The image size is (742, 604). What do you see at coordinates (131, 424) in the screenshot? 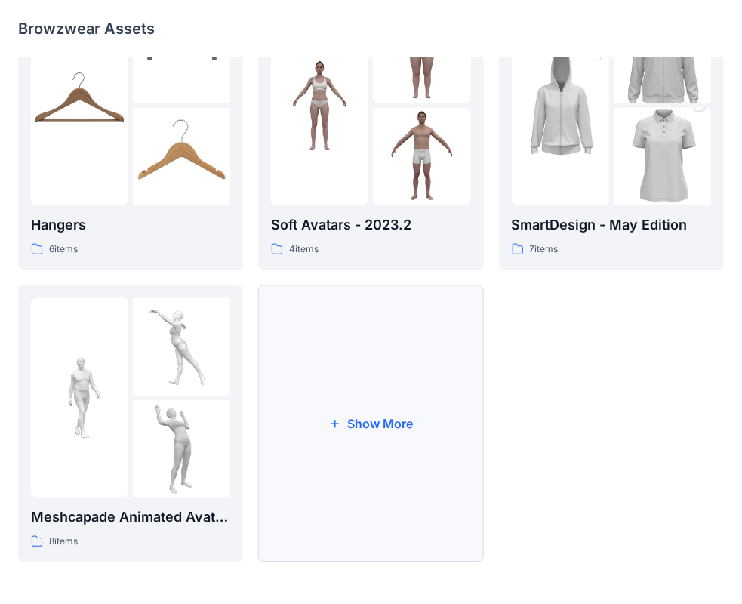
I see `a: folder 1folder 2folder 3Meshcapade Animated Avatars8items` at bounding box center [131, 424].